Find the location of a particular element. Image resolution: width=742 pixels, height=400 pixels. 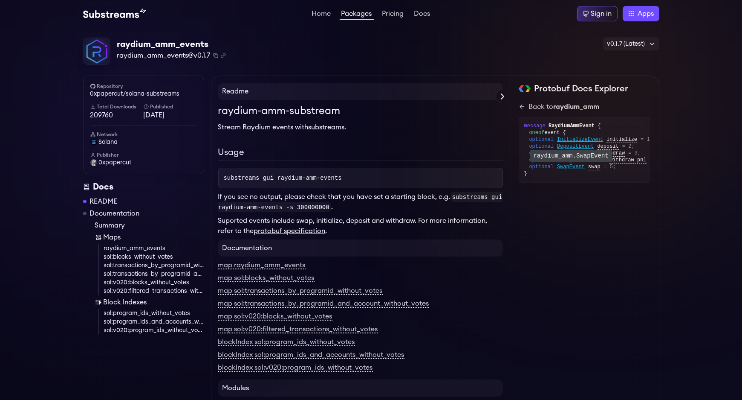

a: 0xpapercut is located at coordinates (144, 162).